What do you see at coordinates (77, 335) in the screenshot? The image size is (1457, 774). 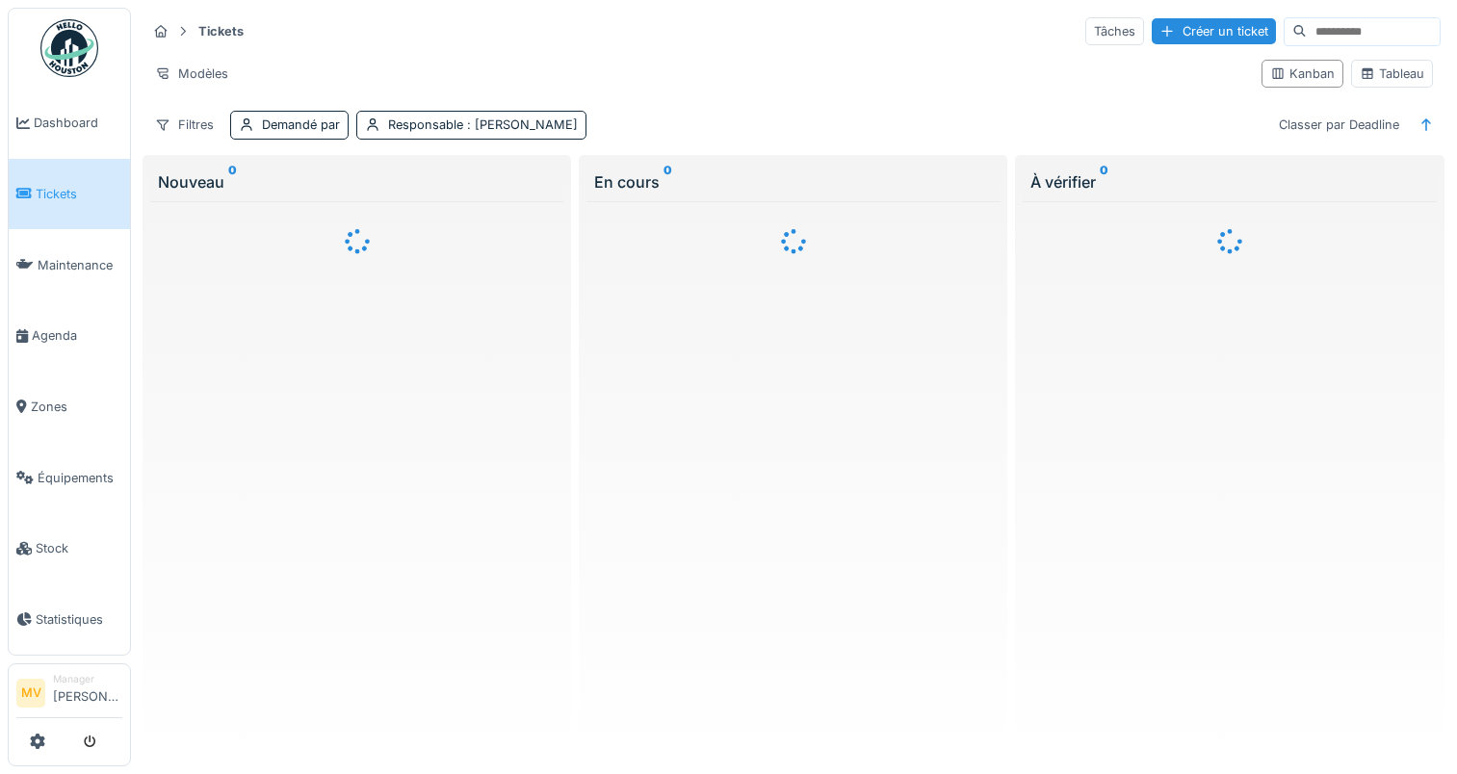 I see `span: Agenda` at bounding box center [77, 335].